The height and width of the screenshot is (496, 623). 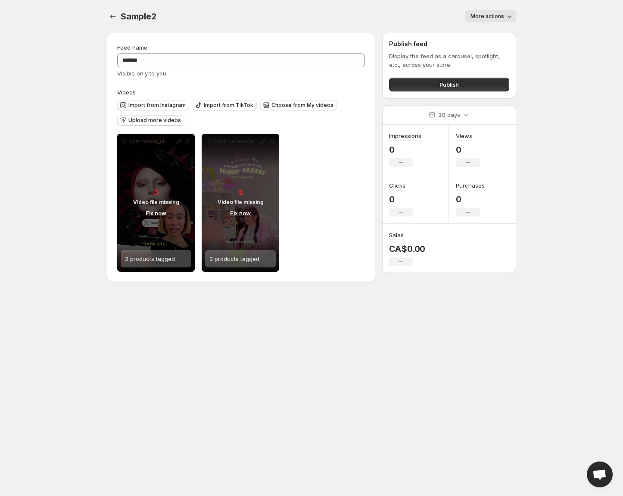 What do you see at coordinates (157, 105) in the screenshot?
I see `span: Import from Instagram` at bounding box center [157, 105].